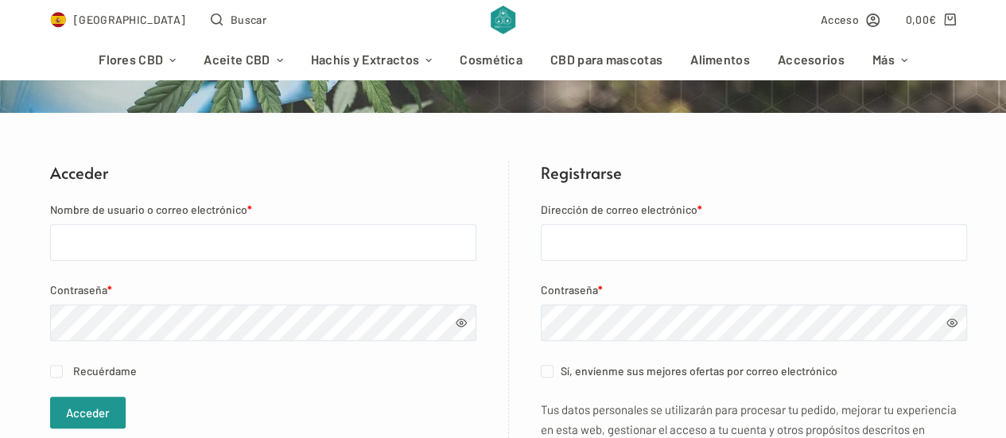  Describe the element at coordinates (238, 19) in the screenshot. I see `button: Abrir formulario de búsqueda` at that location.